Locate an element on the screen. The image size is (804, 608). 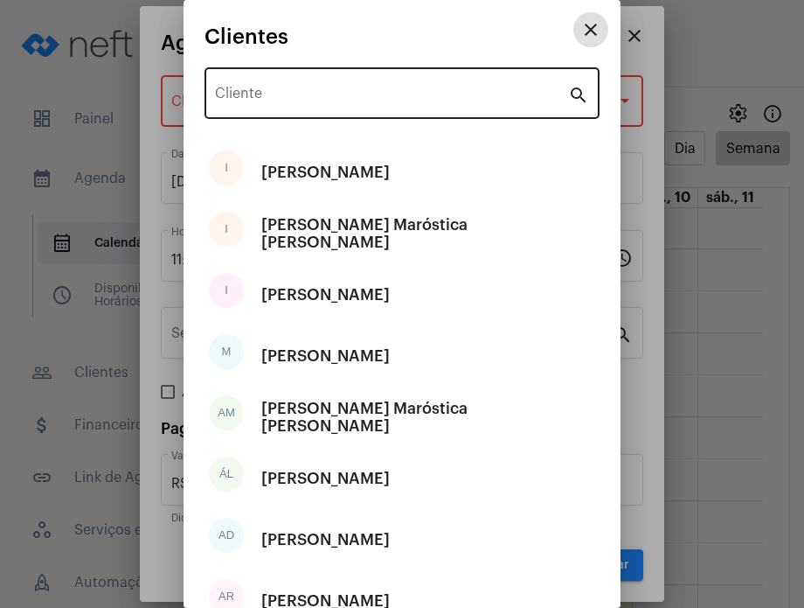
div: M is located at coordinates (226, 351).